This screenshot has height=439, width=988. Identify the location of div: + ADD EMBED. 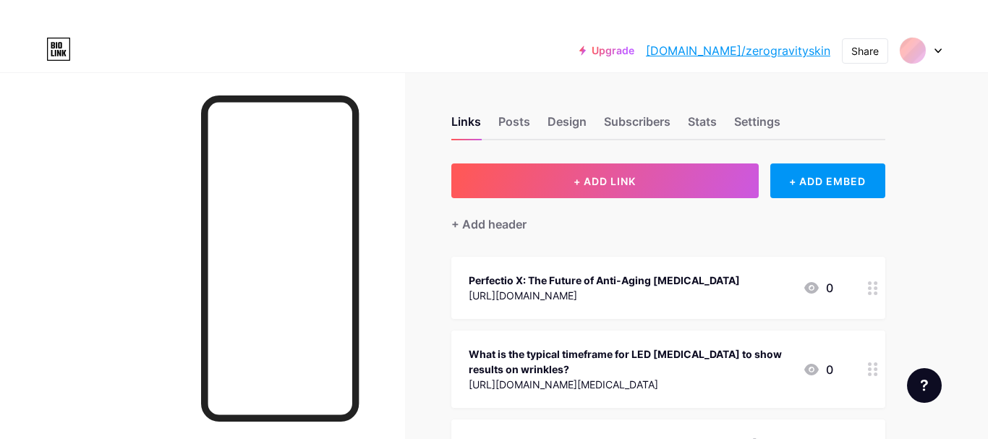
(827, 181).